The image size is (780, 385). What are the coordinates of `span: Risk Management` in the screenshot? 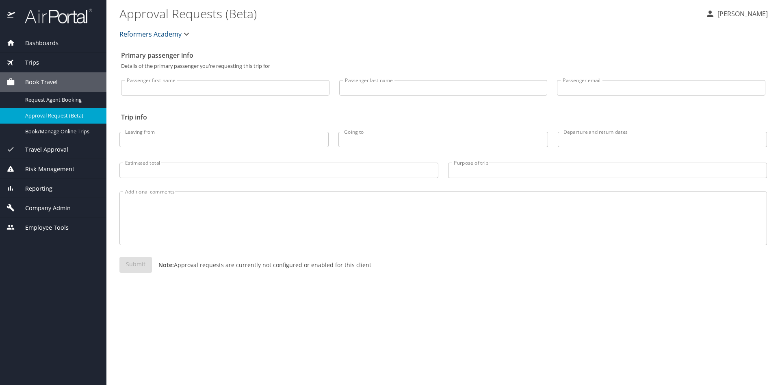 It's located at (45, 169).